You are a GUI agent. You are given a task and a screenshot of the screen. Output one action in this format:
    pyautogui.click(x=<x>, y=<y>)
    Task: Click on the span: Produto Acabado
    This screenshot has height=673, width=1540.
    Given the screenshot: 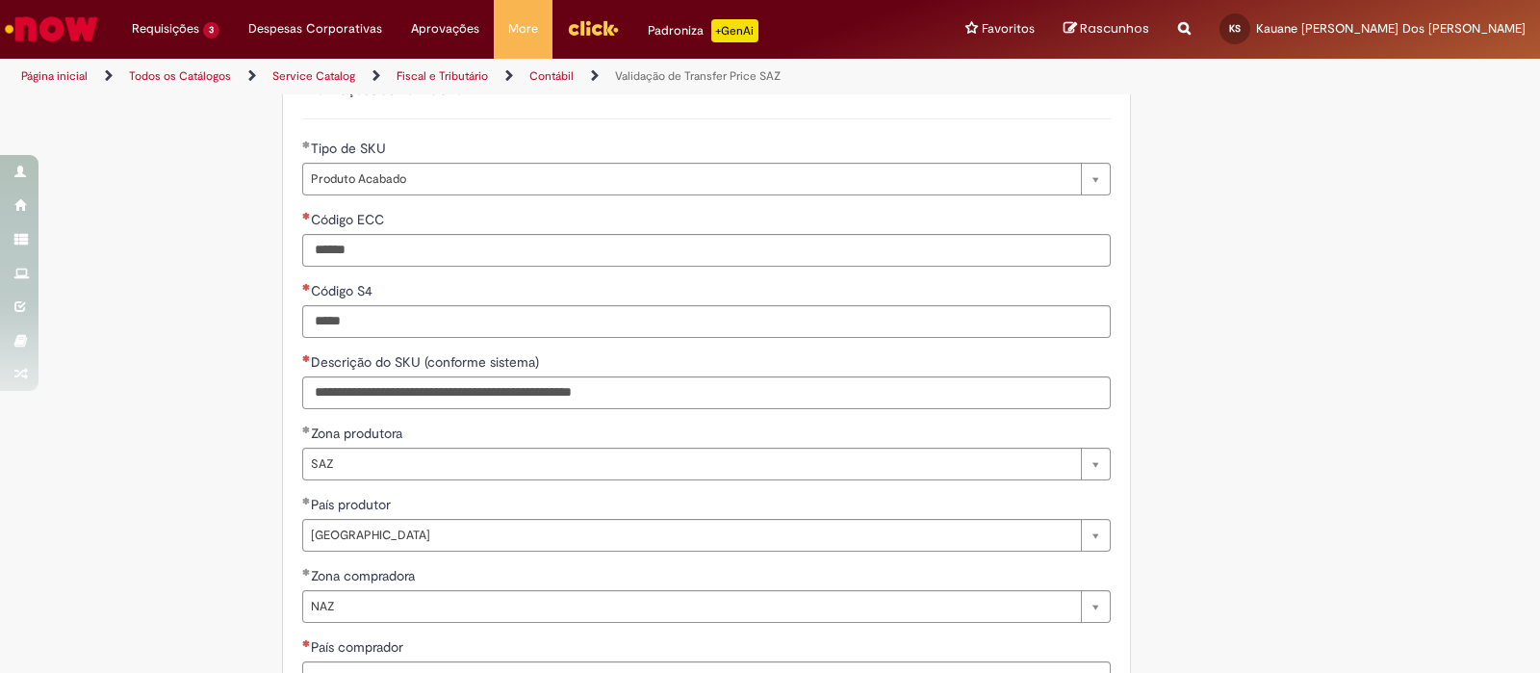 What is the action you would take?
    pyautogui.click(x=691, y=179)
    